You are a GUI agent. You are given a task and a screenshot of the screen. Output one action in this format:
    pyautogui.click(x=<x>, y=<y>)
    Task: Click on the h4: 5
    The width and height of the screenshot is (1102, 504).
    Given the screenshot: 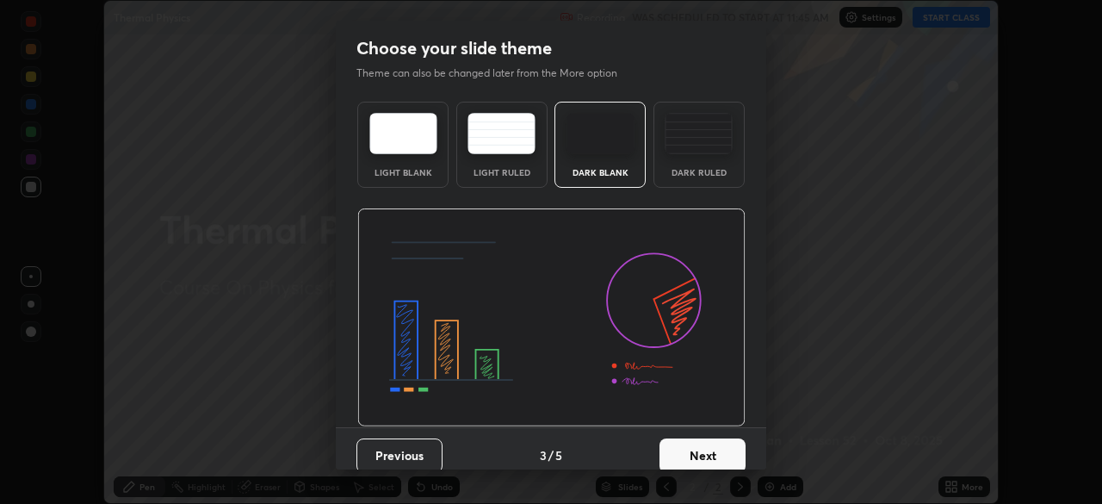 What is the action you would take?
    pyautogui.click(x=559, y=455)
    